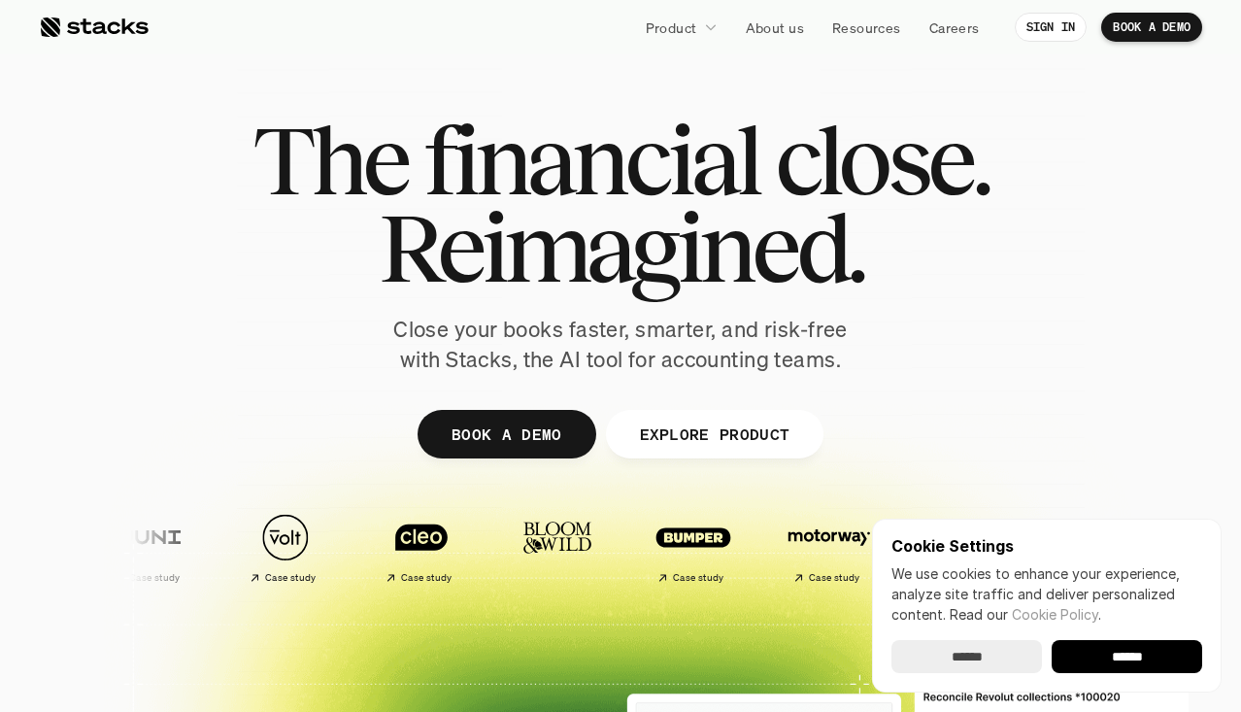 The image size is (1241, 712). Describe the element at coordinates (1047, 546) in the screenshot. I see `p: Cookie Settings` at that location.